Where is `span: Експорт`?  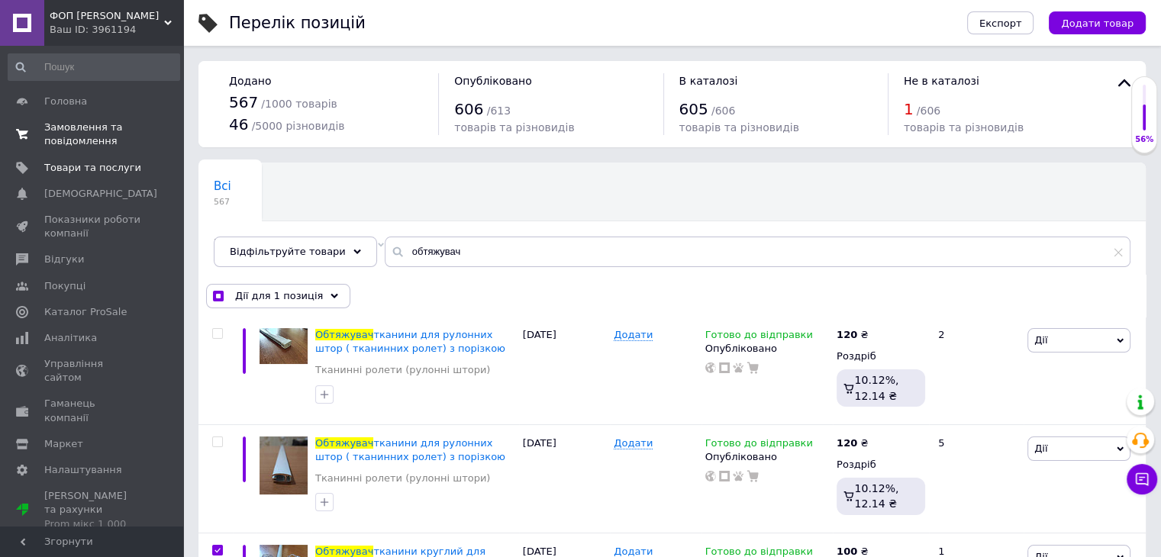 span: Експорт is located at coordinates (1001, 23).